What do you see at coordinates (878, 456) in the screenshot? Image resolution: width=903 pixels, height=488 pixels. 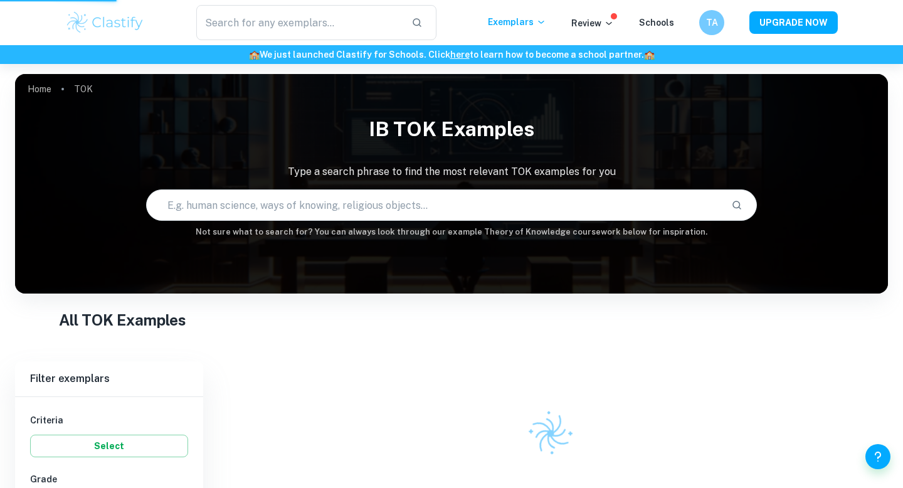 I see `button: Help and Feedback` at bounding box center [878, 456].